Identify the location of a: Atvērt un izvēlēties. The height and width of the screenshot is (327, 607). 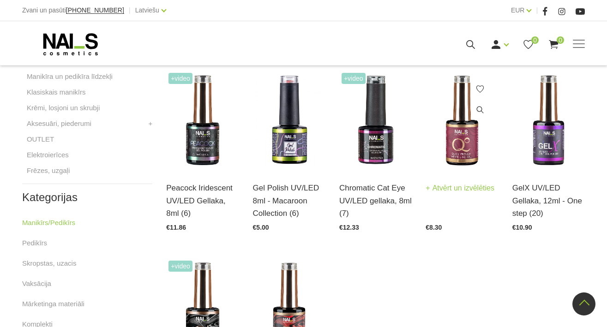
(460, 188).